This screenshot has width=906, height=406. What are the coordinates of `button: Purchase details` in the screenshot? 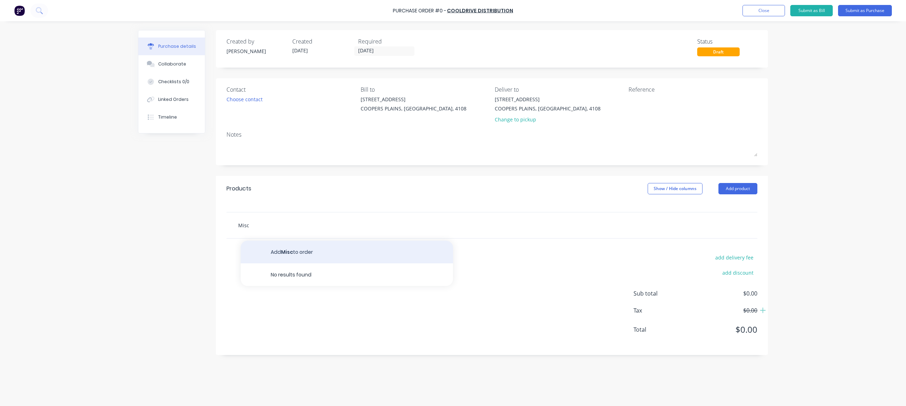 It's located at (172, 46).